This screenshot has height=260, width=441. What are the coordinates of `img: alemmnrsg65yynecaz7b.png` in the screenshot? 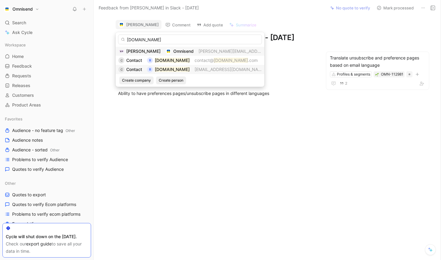 It's located at (121, 51).